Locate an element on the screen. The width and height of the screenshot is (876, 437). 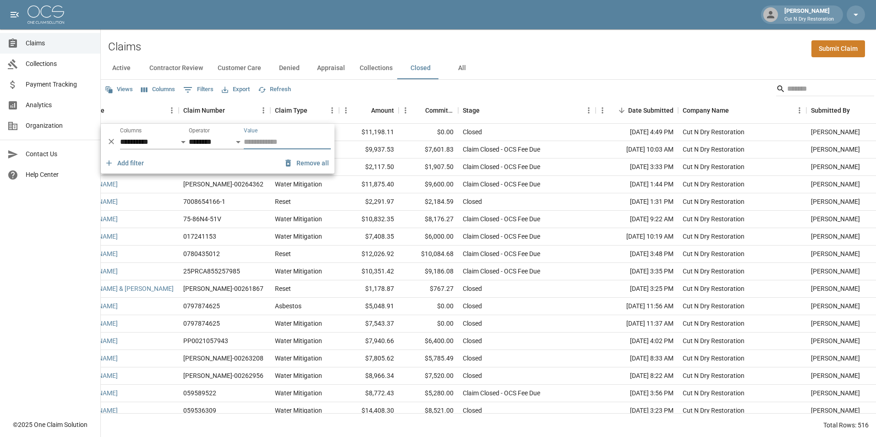
span: Claims is located at coordinates (59, 43).